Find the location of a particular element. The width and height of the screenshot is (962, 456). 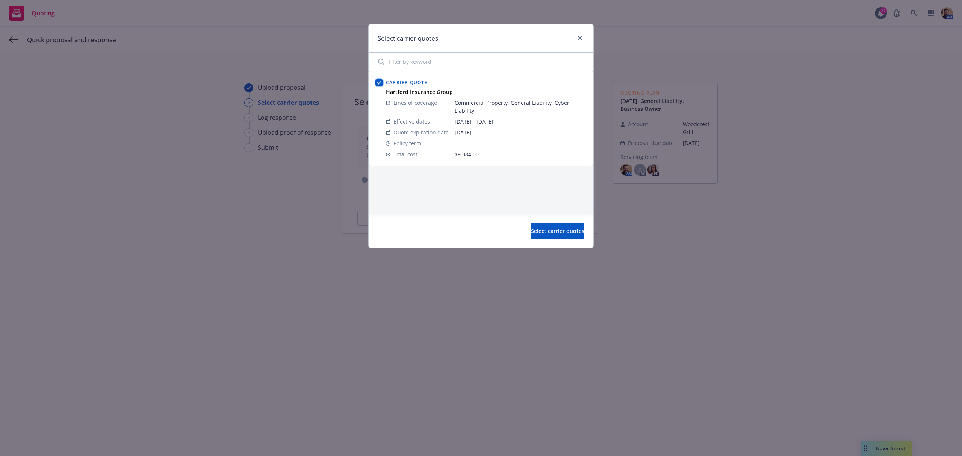

strong: Hartford Insurance Group is located at coordinates (419, 92).